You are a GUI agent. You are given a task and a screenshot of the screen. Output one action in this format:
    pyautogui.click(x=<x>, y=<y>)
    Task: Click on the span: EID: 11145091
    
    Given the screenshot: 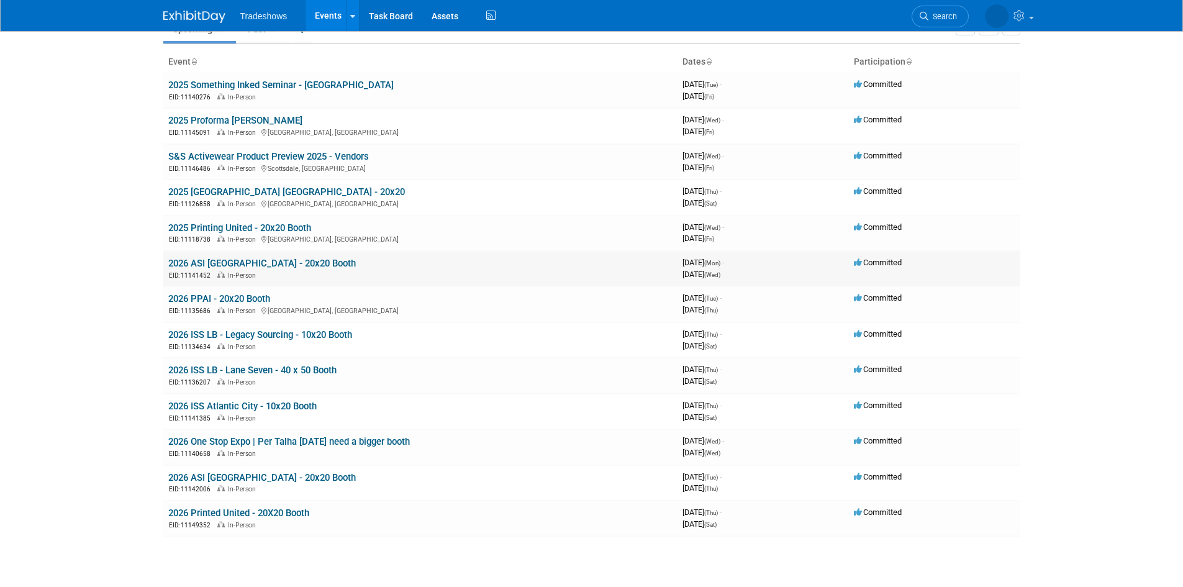 What is the action you would take?
    pyautogui.click(x=192, y=132)
    